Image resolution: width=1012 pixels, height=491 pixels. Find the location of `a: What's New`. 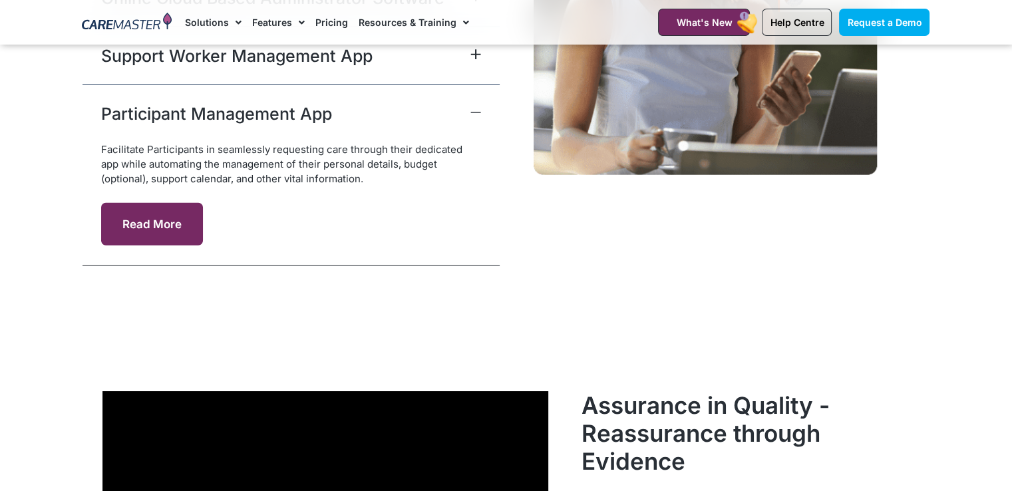

a: What's New is located at coordinates (704, 22).